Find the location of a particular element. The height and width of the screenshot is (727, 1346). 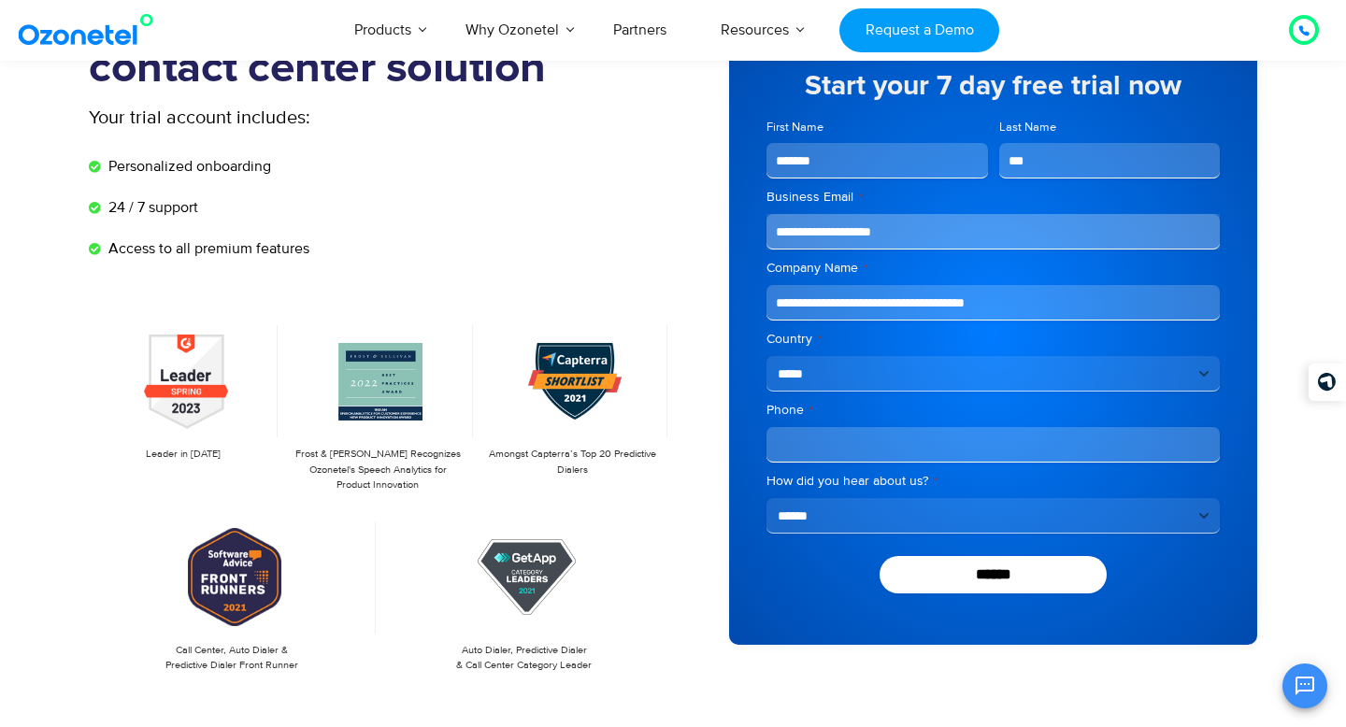

label: How did you hear about us? is located at coordinates (993, 482).